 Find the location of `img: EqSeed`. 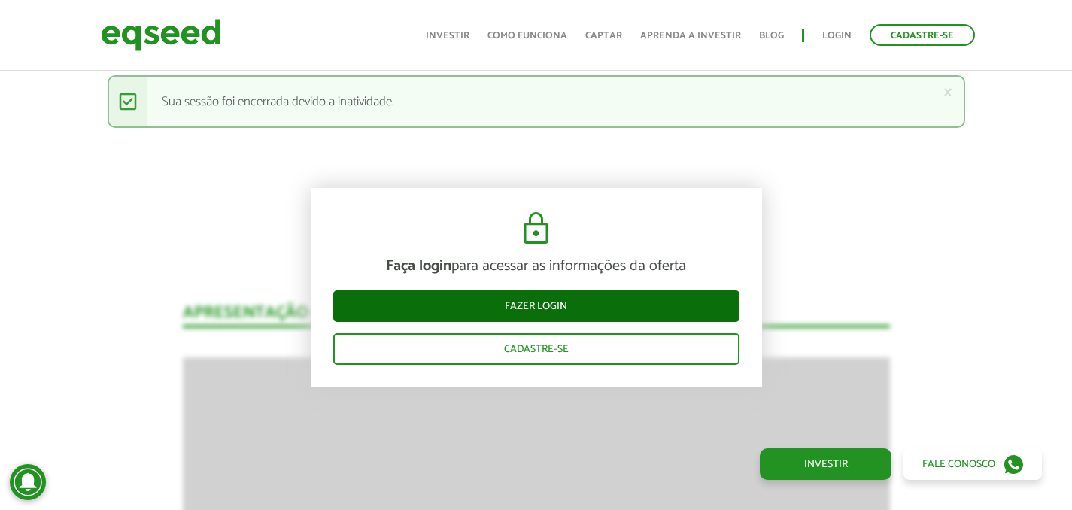

img: EqSeed is located at coordinates (161, 35).